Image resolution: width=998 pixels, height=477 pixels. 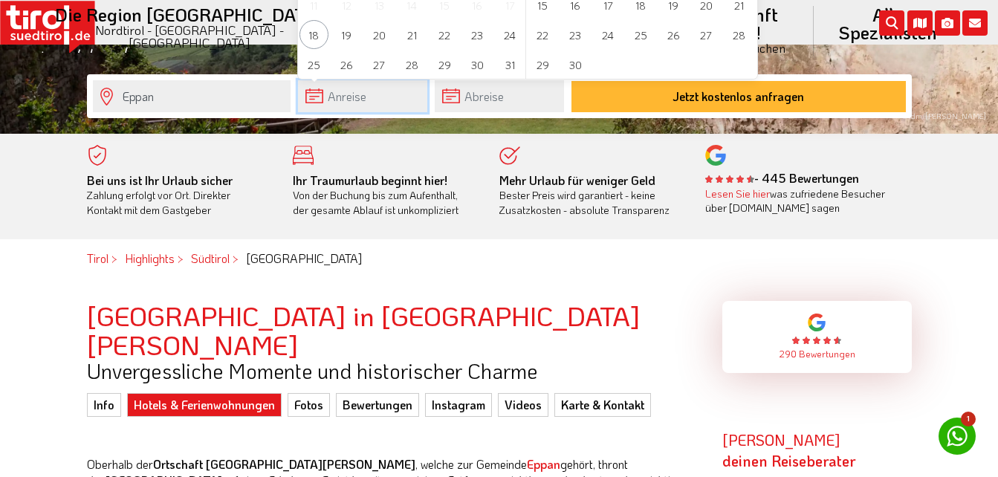 I want to click on span: August 24, 2025, so click(x=510, y=34).